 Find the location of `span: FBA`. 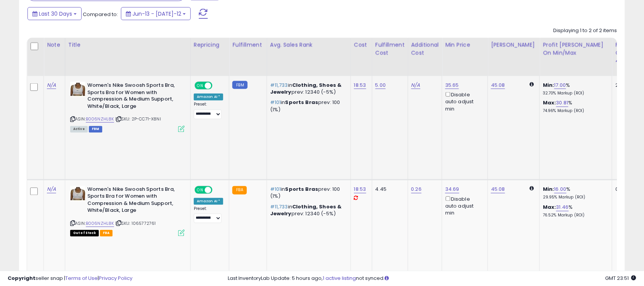

span: FBA is located at coordinates (107, 233).